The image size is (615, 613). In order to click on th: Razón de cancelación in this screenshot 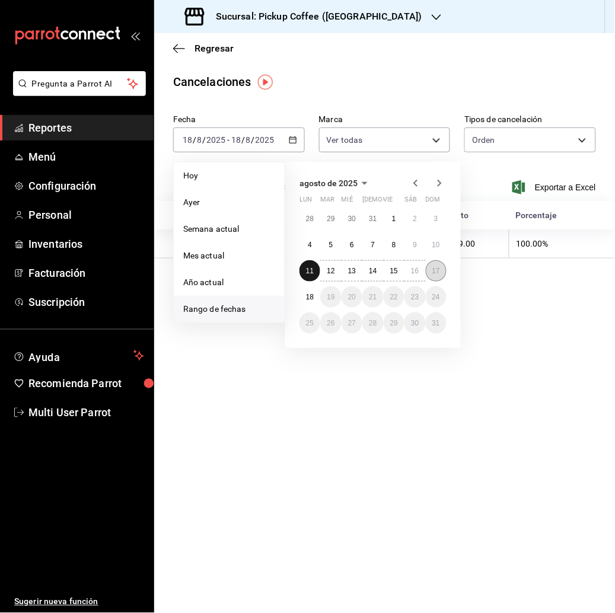, I will do `click(239, 215)`.